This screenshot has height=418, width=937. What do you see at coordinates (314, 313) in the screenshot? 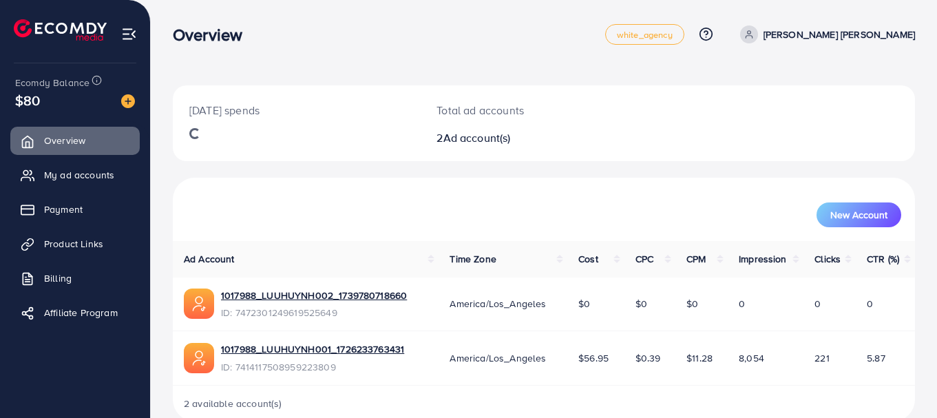
I see `span: ID: 7472301249619525649` at bounding box center [314, 313].